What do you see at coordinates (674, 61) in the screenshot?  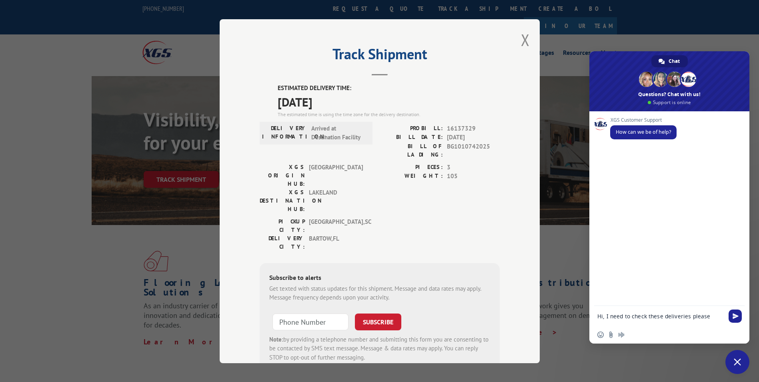 I see `span: Chat` at bounding box center [674, 61].